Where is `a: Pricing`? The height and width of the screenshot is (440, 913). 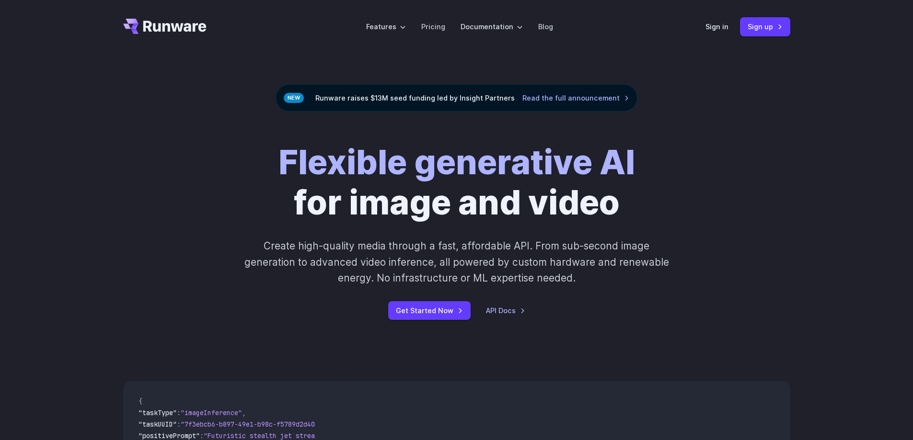 a: Pricing is located at coordinates (433, 26).